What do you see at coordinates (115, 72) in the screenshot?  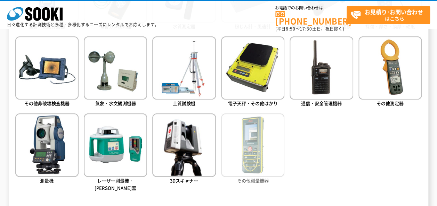 I see `a: 気象・水文観測機器` at bounding box center [115, 72].